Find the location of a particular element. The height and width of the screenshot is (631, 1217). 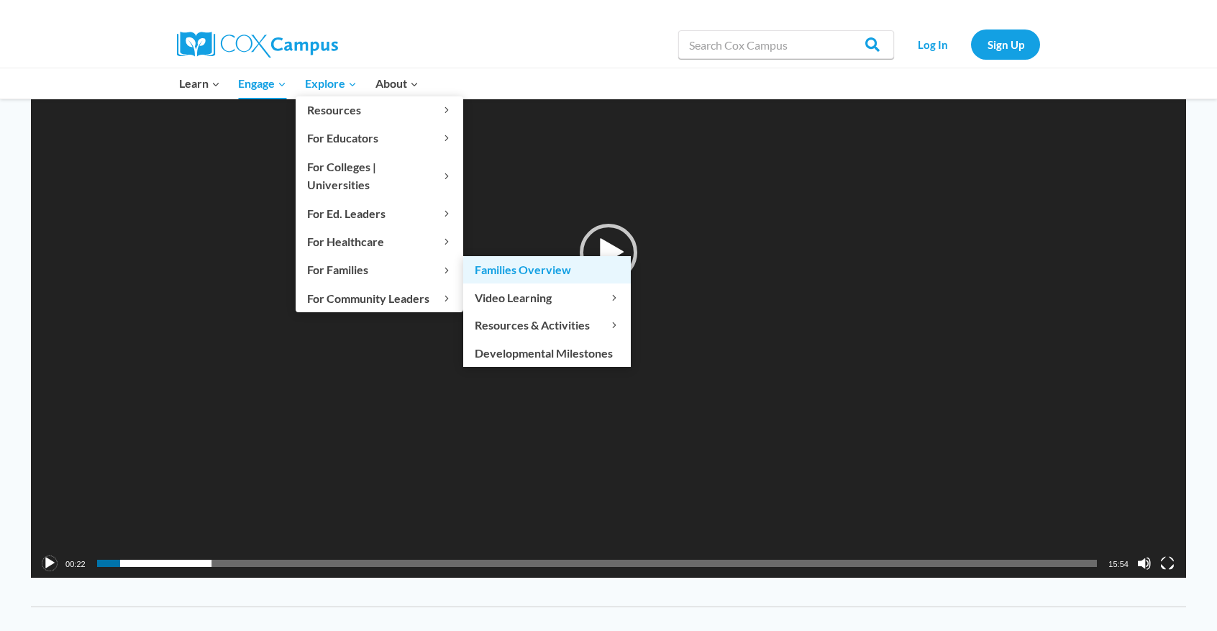

button: Child menu of For Educators is located at coordinates (379, 138).